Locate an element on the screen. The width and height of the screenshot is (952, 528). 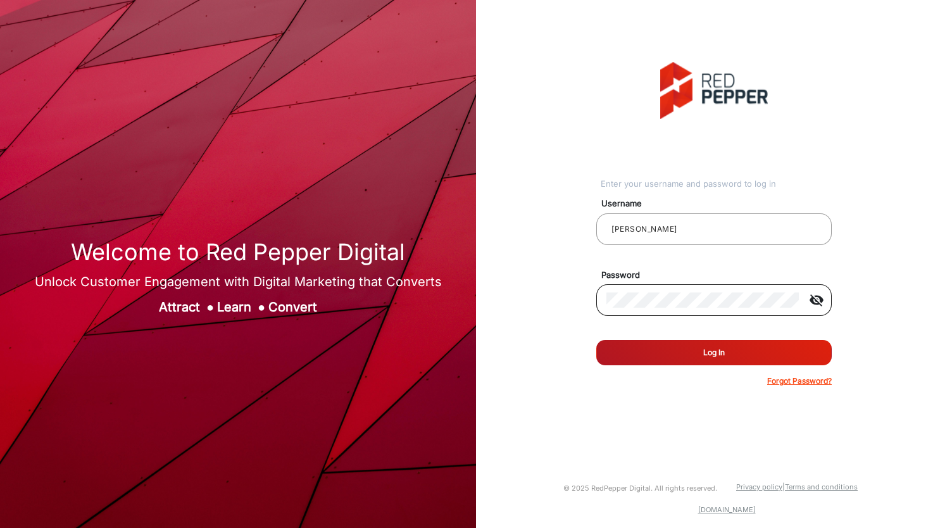
mat-label: Username is located at coordinates (719, 204).